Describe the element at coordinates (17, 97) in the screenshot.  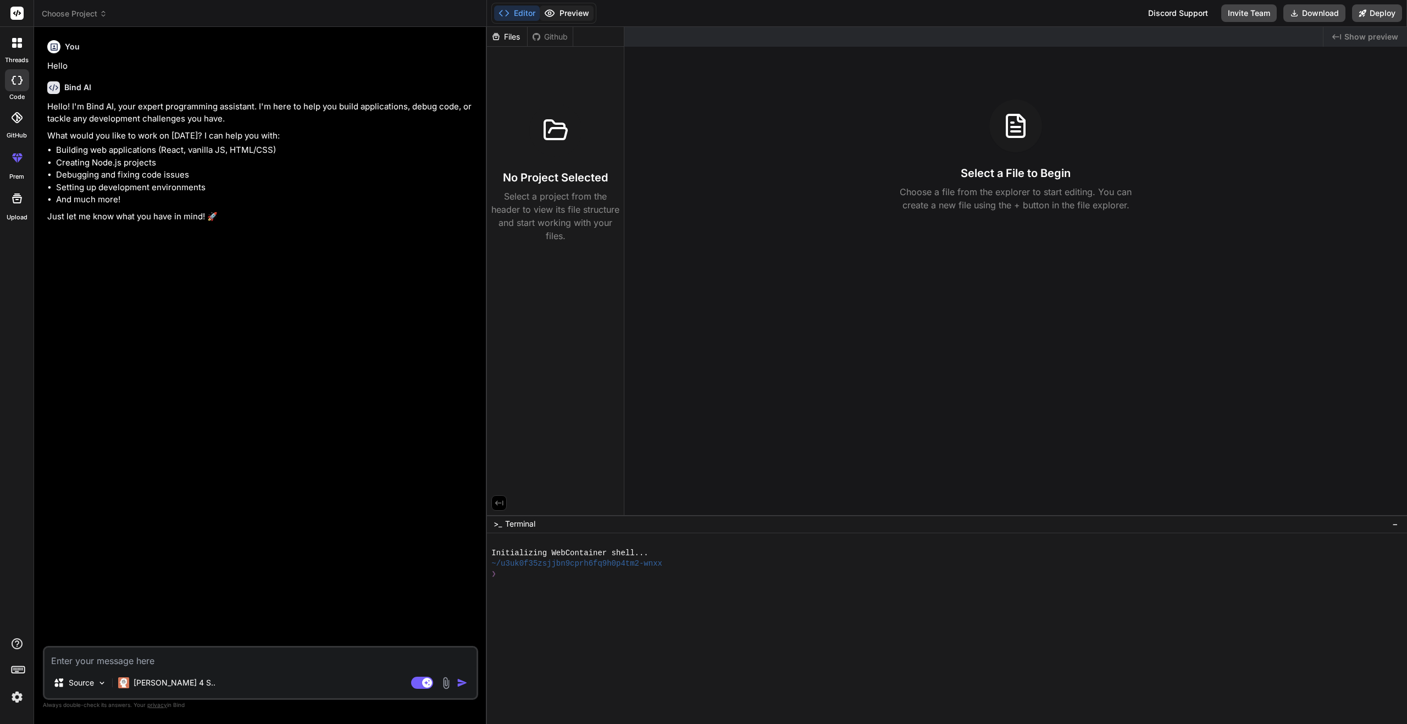
I see `label: code` at that location.